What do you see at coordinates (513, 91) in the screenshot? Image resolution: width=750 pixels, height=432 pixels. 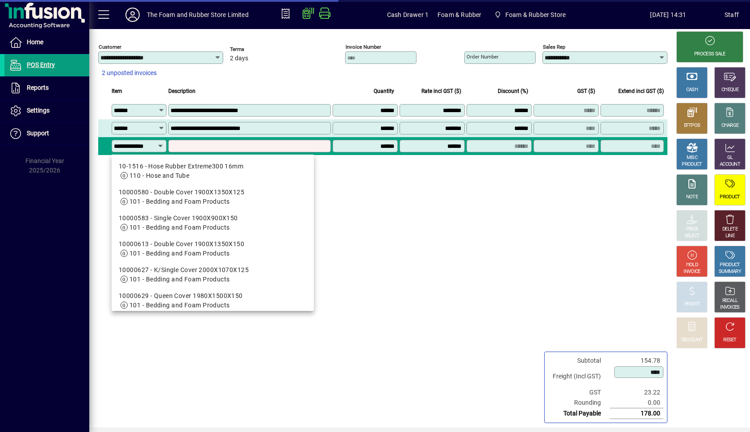 I see `span: Discount (%)` at bounding box center [513, 91].